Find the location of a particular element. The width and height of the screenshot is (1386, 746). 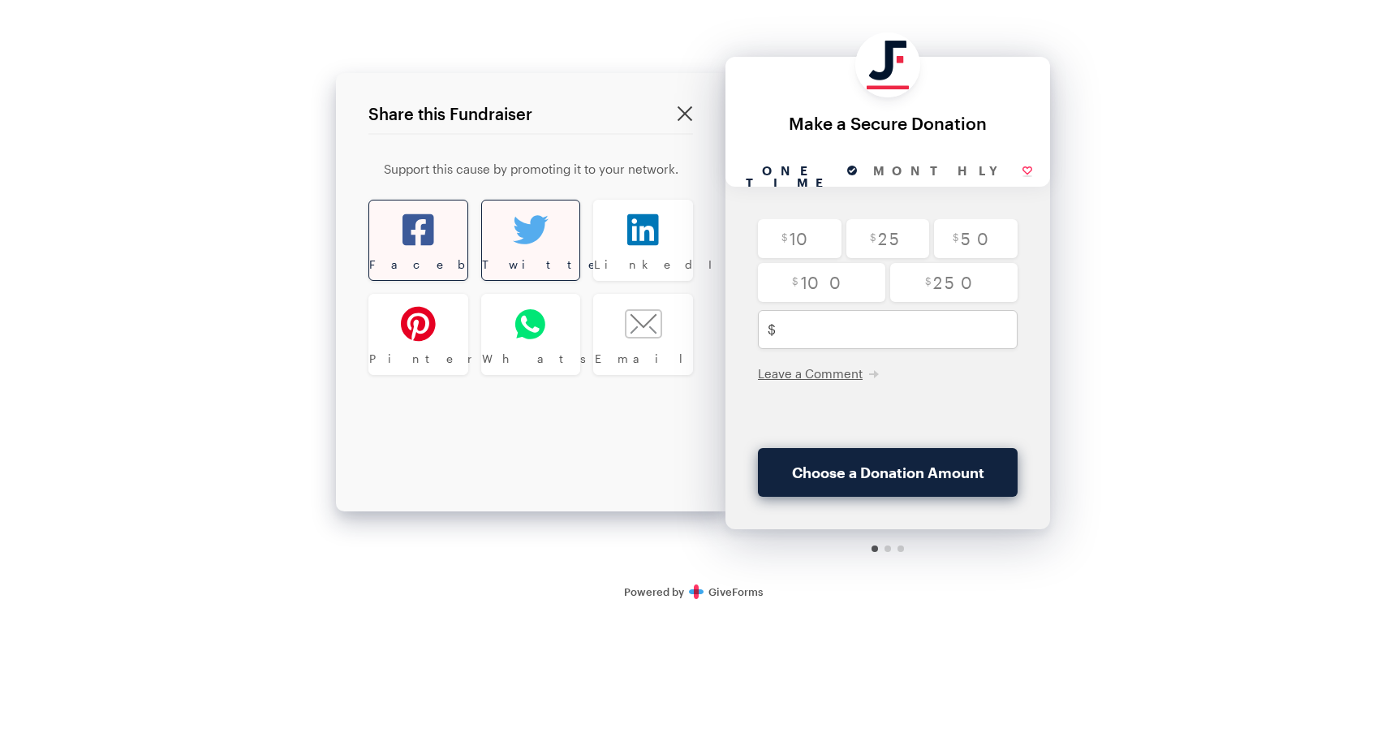

a: Pinterest is located at coordinates (418, 334).